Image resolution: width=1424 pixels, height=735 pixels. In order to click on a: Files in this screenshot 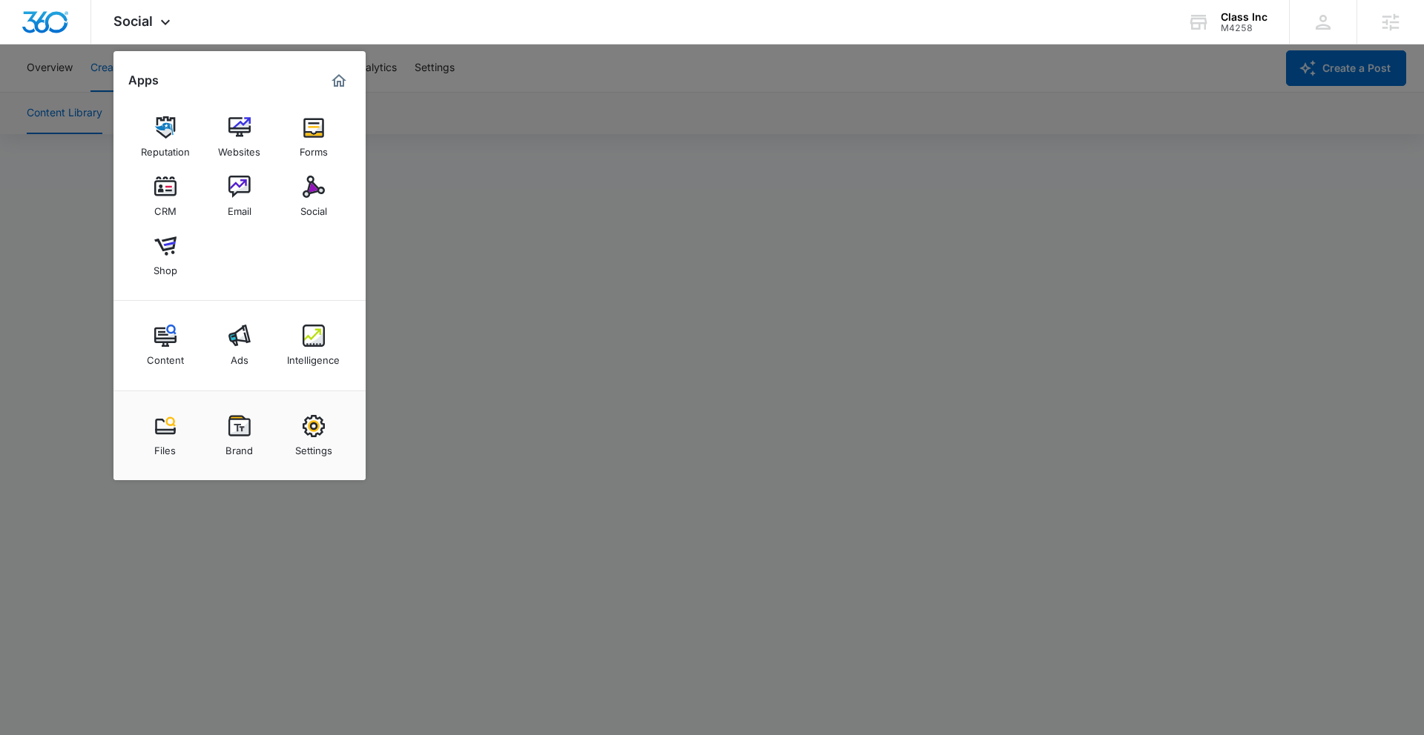, I will do `click(165, 436)`.